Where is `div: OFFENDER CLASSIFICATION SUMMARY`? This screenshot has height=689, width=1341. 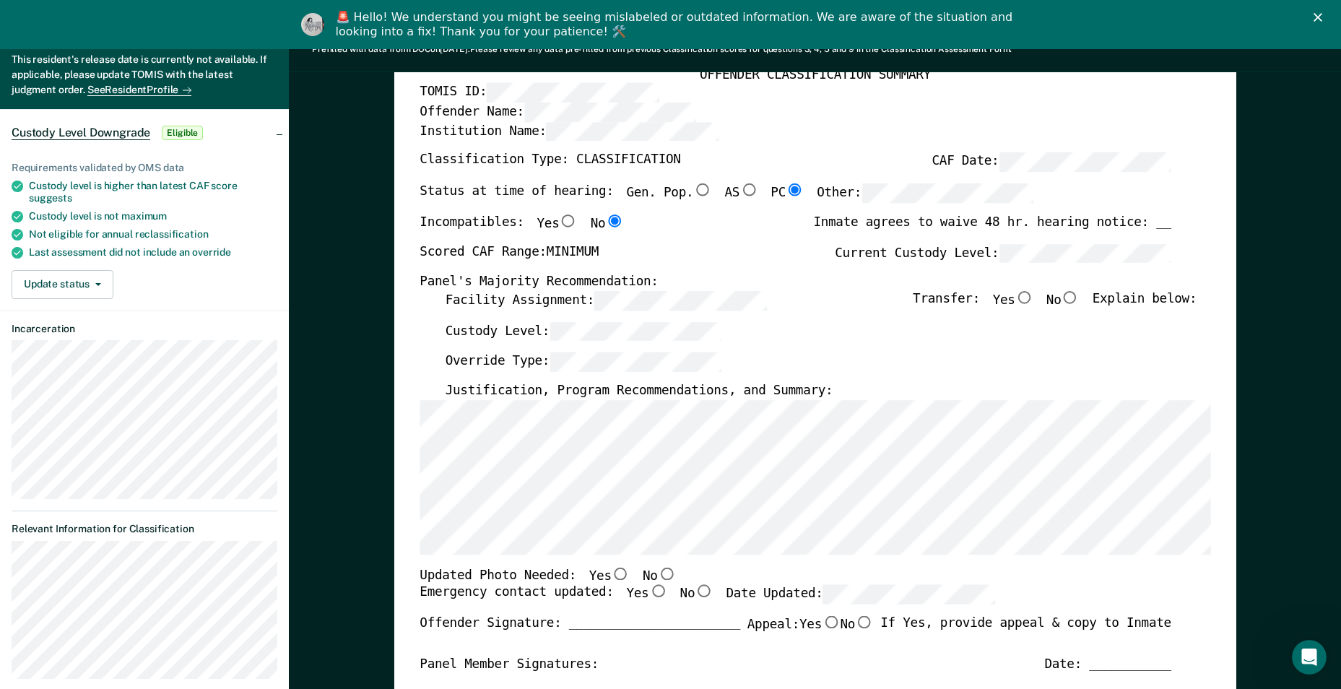
div: OFFENDER CLASSIFICATION SUMMARY is located at coordinates (815, 74).